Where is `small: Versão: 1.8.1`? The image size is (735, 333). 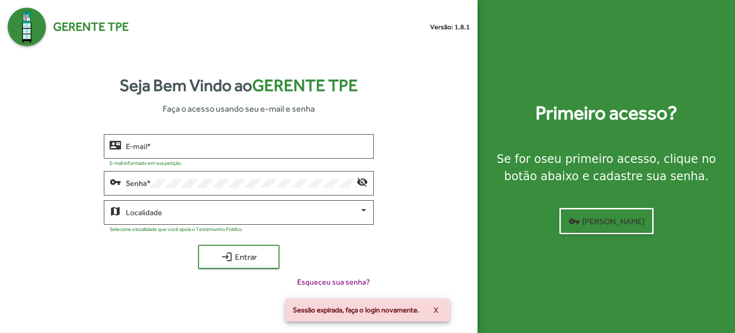
small: Versão: 1.8.1 is located at coordinates (450, 27).